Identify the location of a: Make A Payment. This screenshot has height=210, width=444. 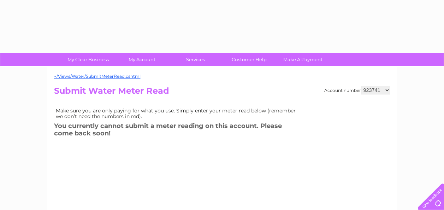
(303, 59).